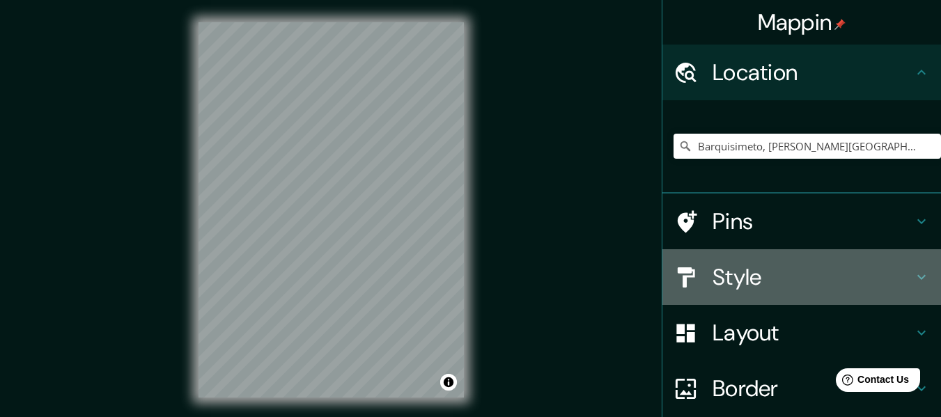  I want to click on span: Contact Us, so click(66, 17).